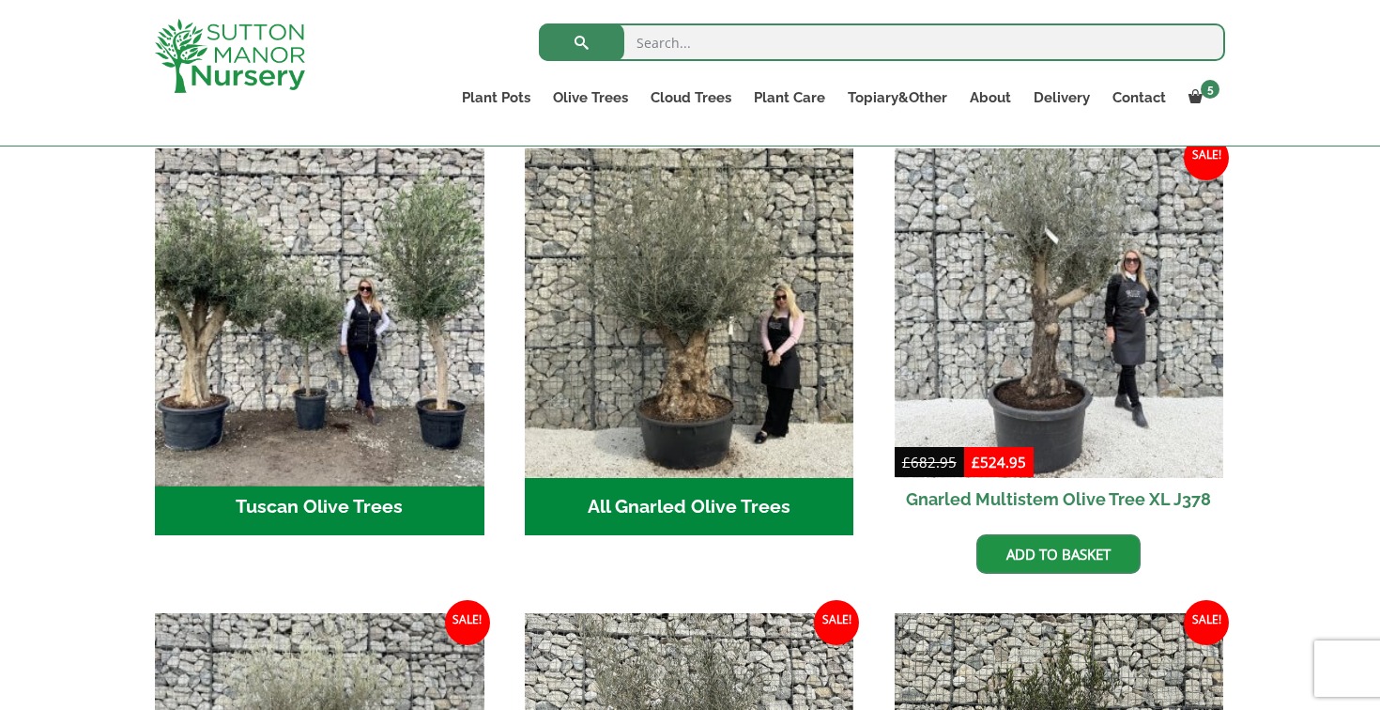 The width and height of the screenshot is (1380, 710). What do you see at coordinates (790, 98) in the screenshot?
I see `a: Plant Care` at bounding box center [790, 98].